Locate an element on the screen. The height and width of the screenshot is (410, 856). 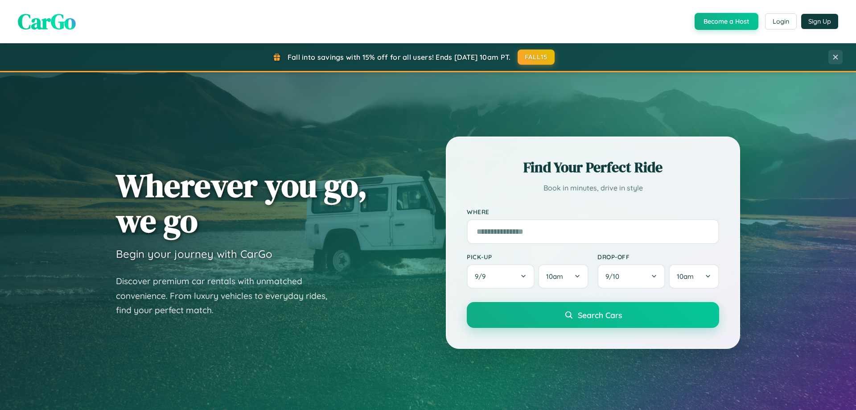
label: Where is located at coordinates (593, 211).